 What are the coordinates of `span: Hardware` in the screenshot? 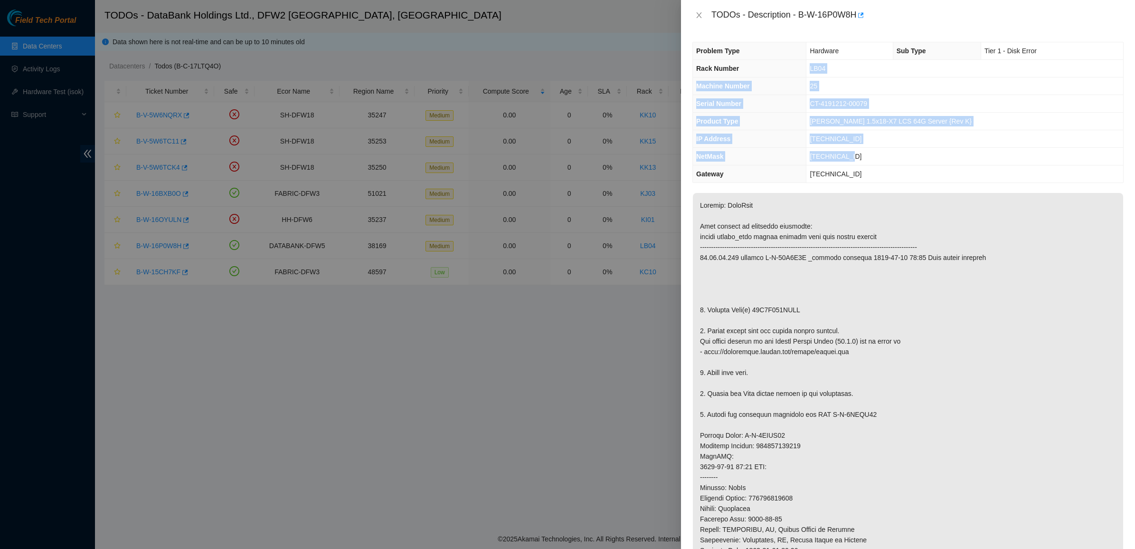 It's located at (824, 51).